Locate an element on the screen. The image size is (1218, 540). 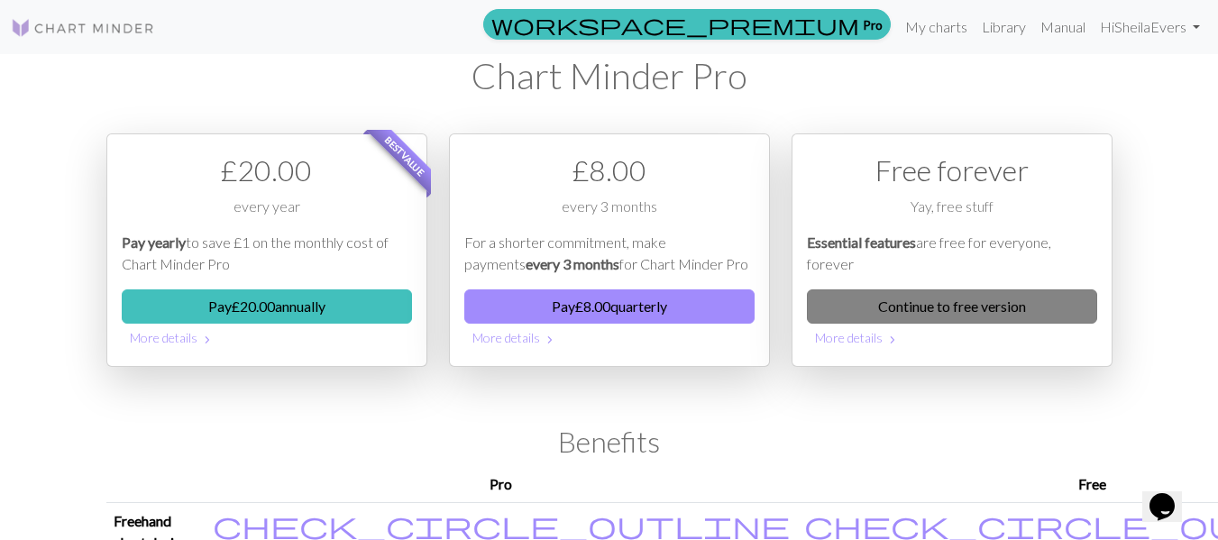
div: £ 8.00 is located at coordinates (609, 170).